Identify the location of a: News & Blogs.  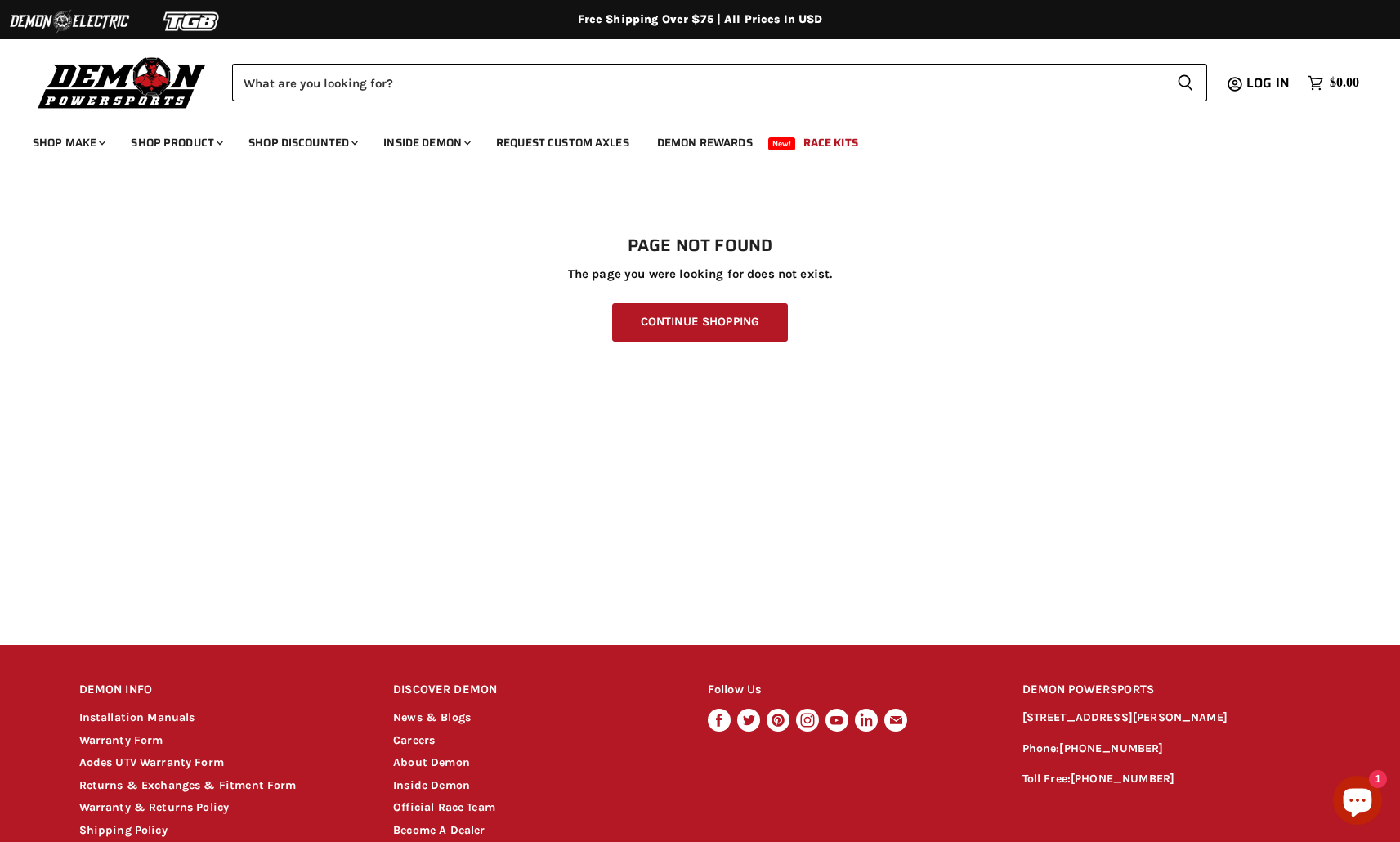
(431, 717).